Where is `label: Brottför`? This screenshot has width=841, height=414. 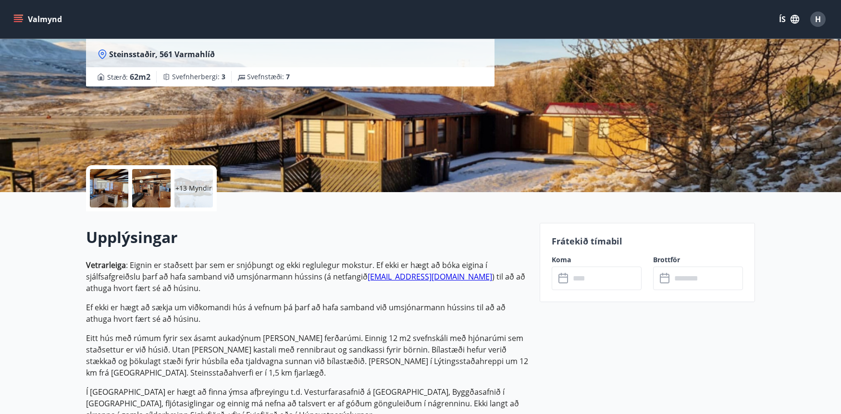 label: Brottför is located at coordinates (697, 260).